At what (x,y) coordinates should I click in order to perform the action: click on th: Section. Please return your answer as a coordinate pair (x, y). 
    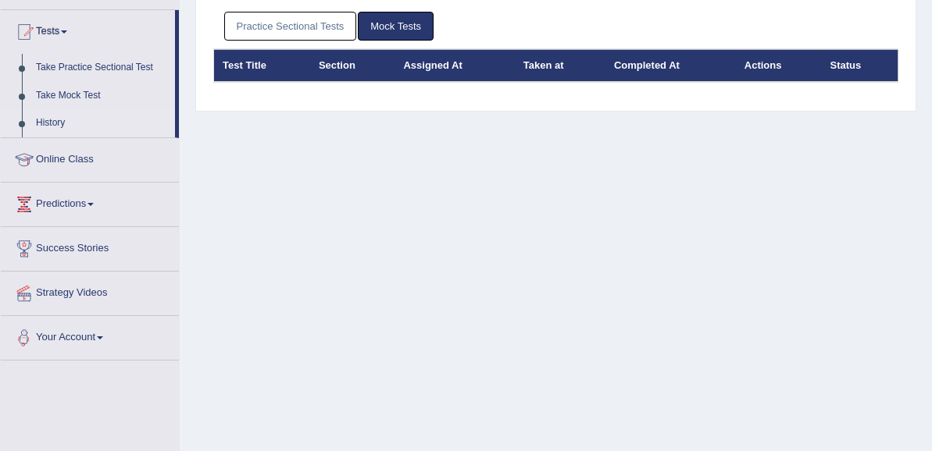
    Looking at the image, I should click on (352, 66).